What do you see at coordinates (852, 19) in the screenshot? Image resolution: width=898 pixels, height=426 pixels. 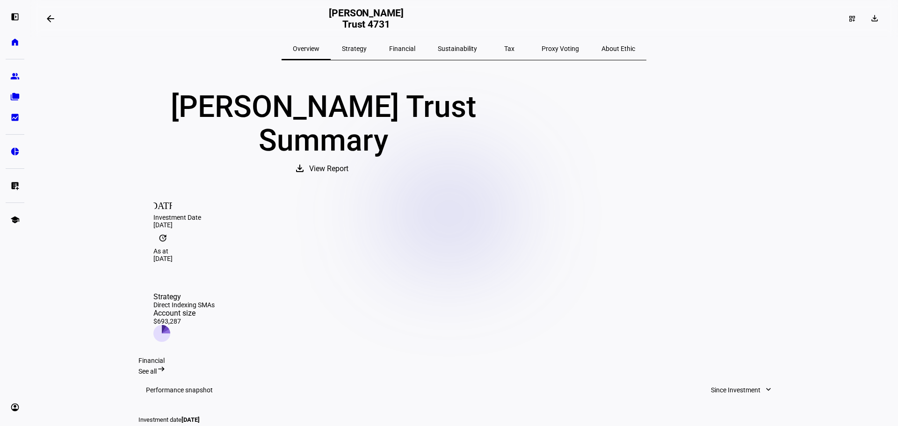 I see `mat-icon: dashboard_customize` at bounding box center [852, 19].